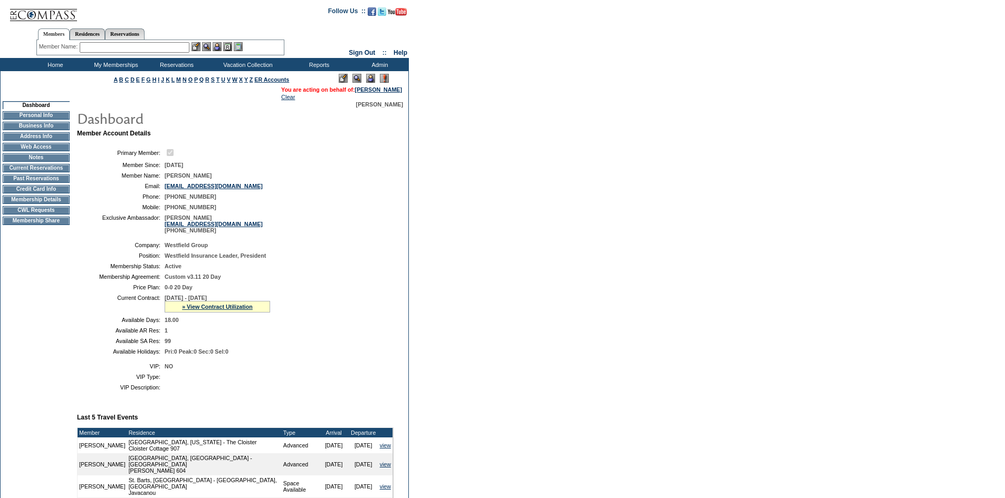 The image size is (1005, 498). Describe the element at coordinates (102, 433) in the screenshot. I see `td: Member` at that location.